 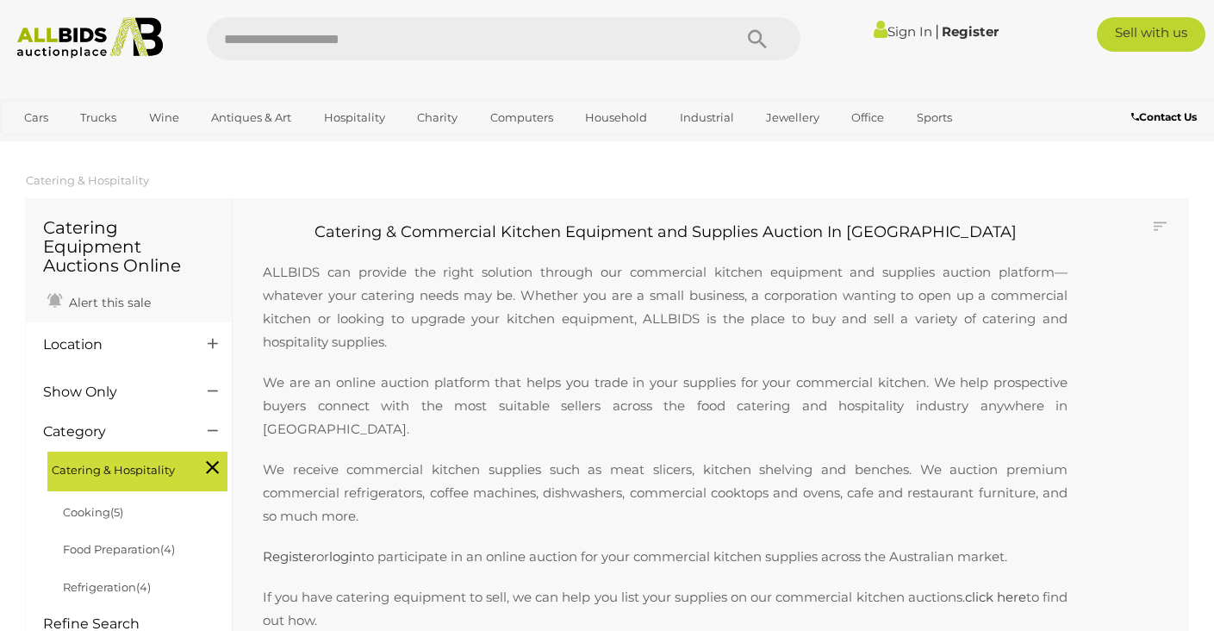 I want to click on a: Antiques & Art, so click(x=251, y=117).